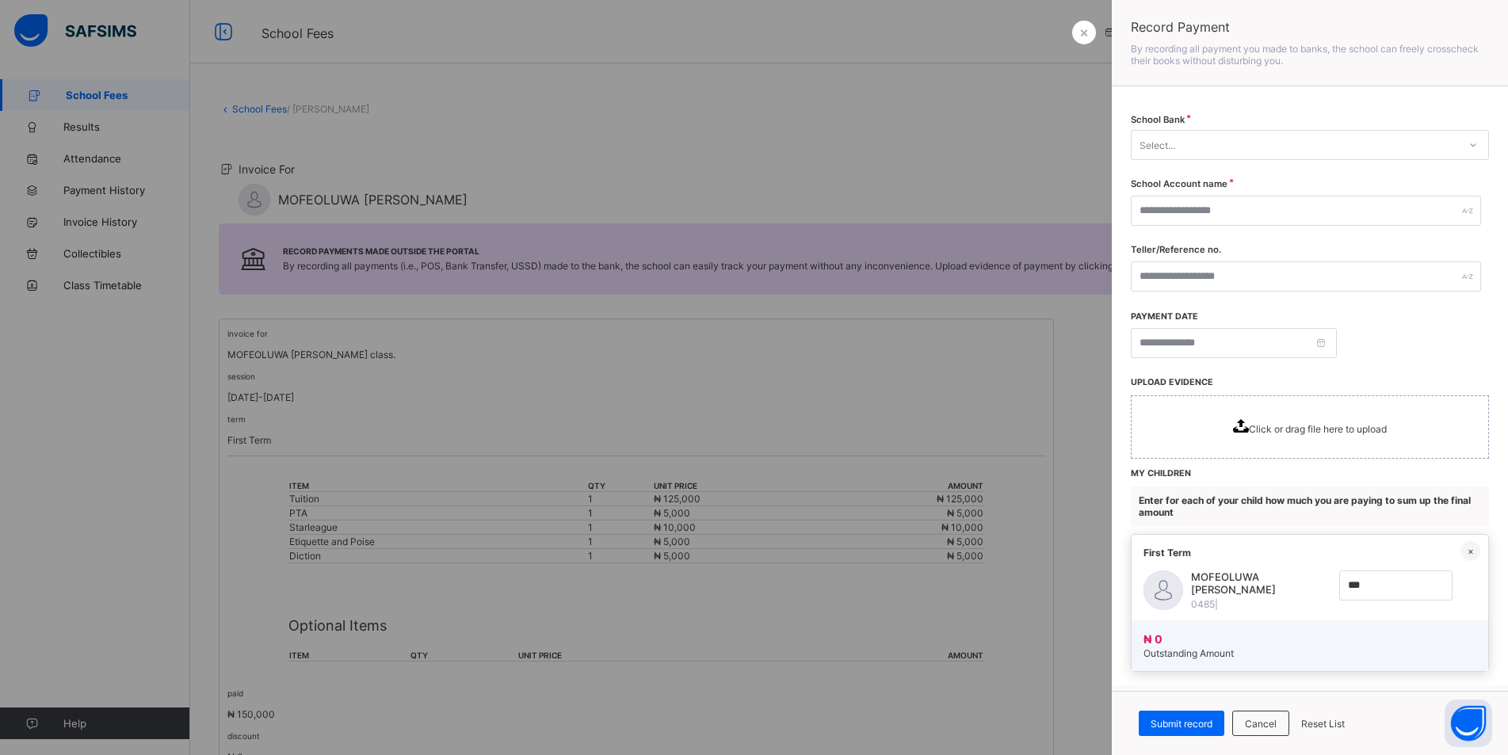  Describe the element at coordinates (1167, 552) in the screenshot. I see `span: First Term` at that location.